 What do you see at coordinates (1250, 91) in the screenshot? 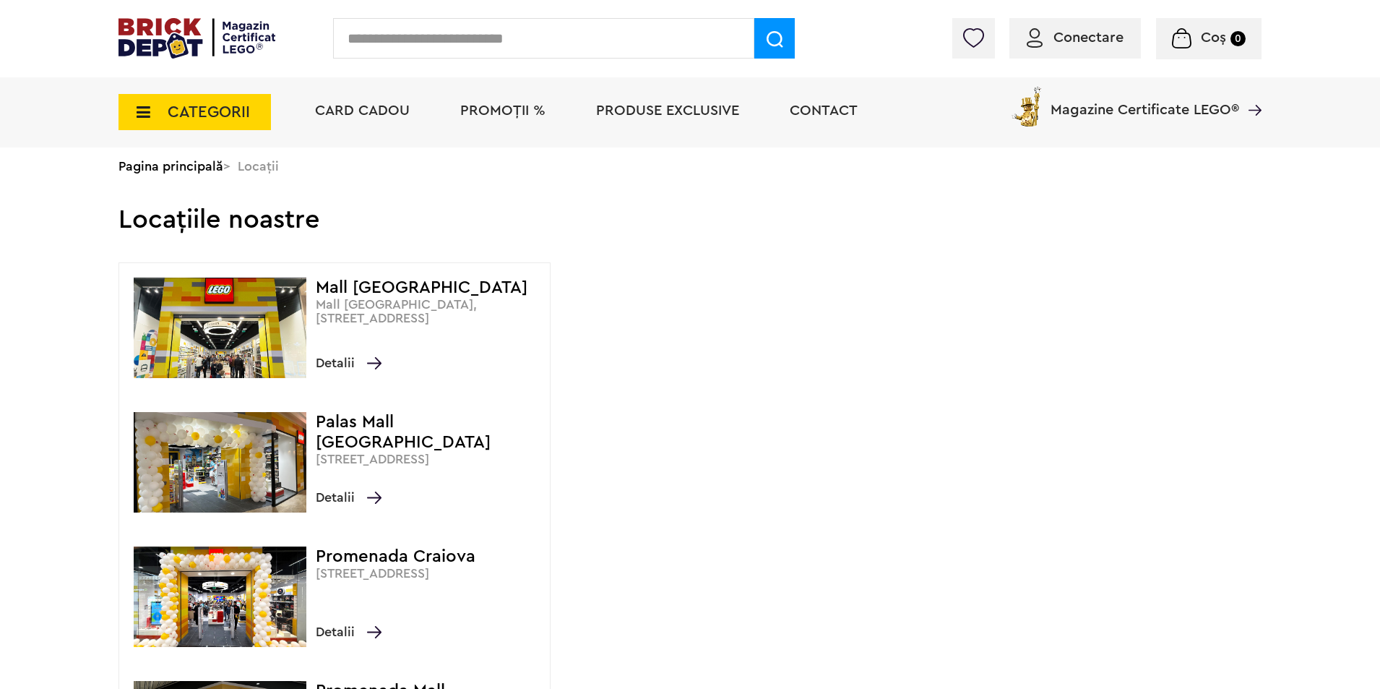
I see `a: Magazine Certificate LEGO®` at bounding box center [1250, 91].